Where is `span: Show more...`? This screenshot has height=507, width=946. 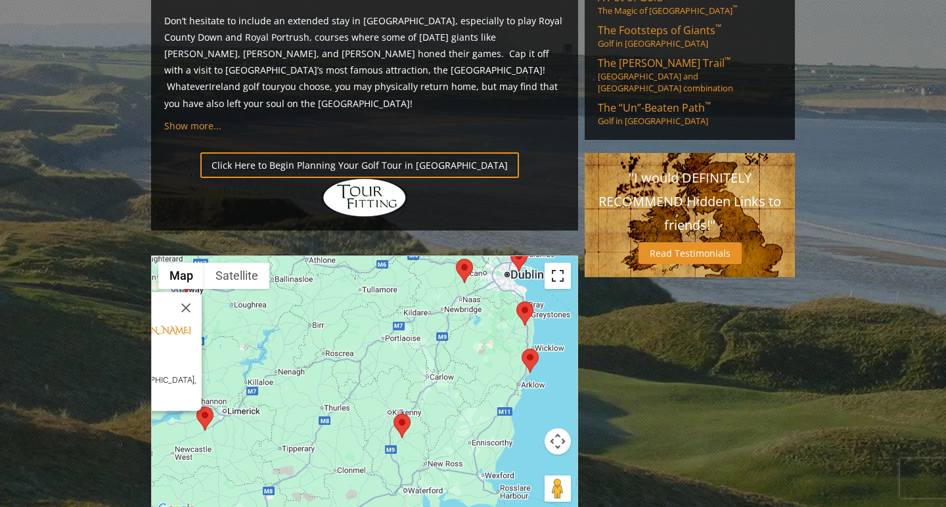 span: Show more... is located at coordinates (193, 126).